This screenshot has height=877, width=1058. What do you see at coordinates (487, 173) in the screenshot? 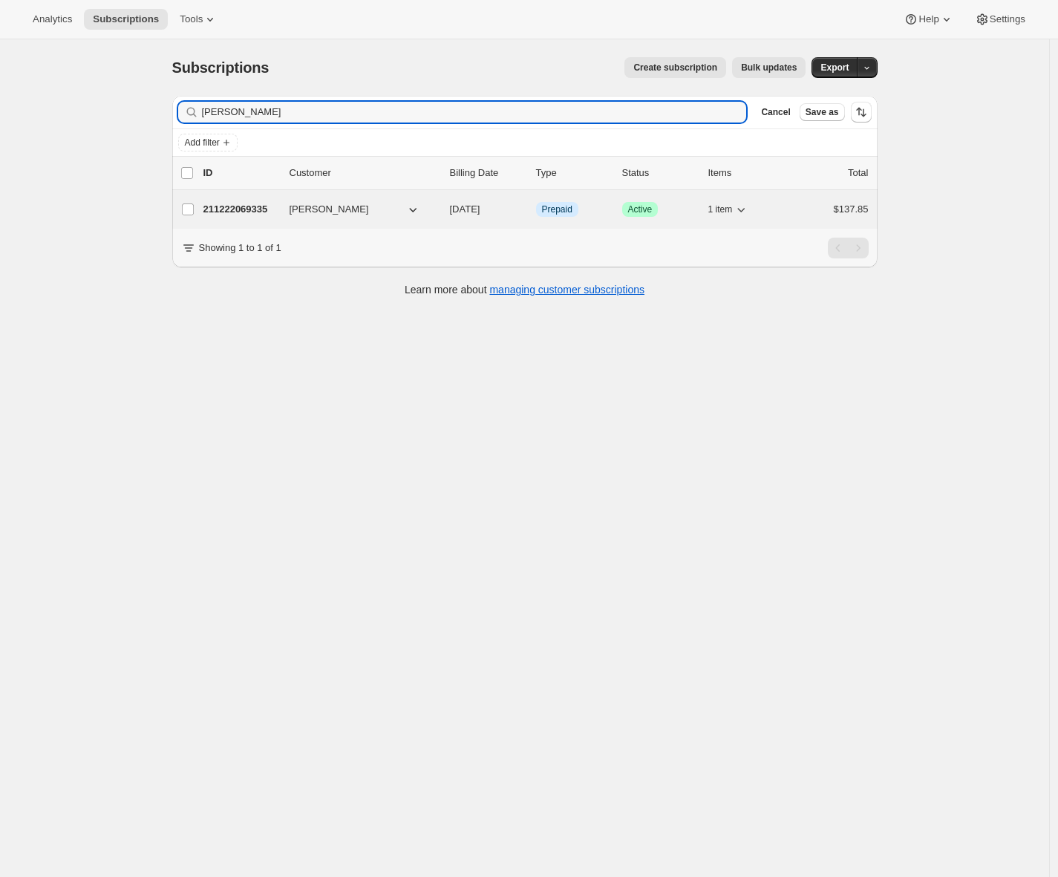
I see `p: Billing Date` at bounding box center [487, 173].